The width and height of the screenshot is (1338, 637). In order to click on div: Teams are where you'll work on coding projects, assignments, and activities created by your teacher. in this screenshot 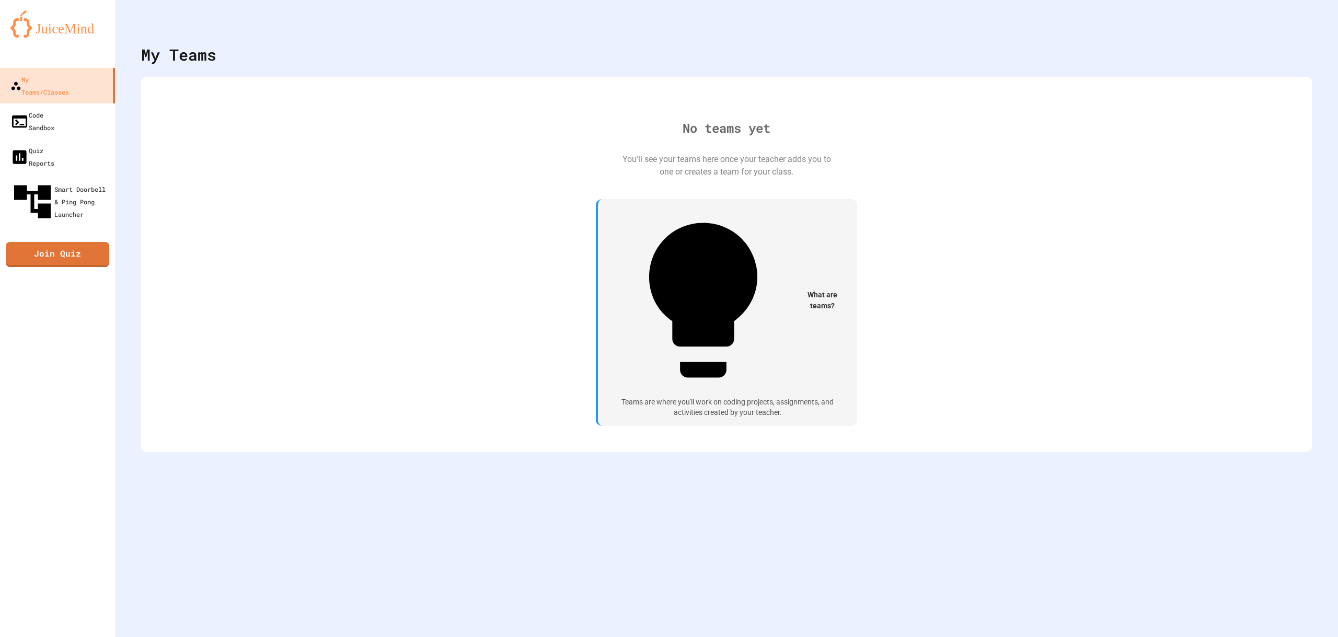, I will do `click(727, 407)`.